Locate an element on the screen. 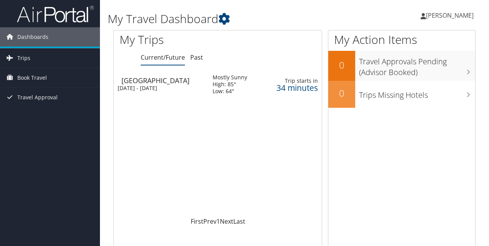  div: Low: 64° is located at coordinates (230, 91).